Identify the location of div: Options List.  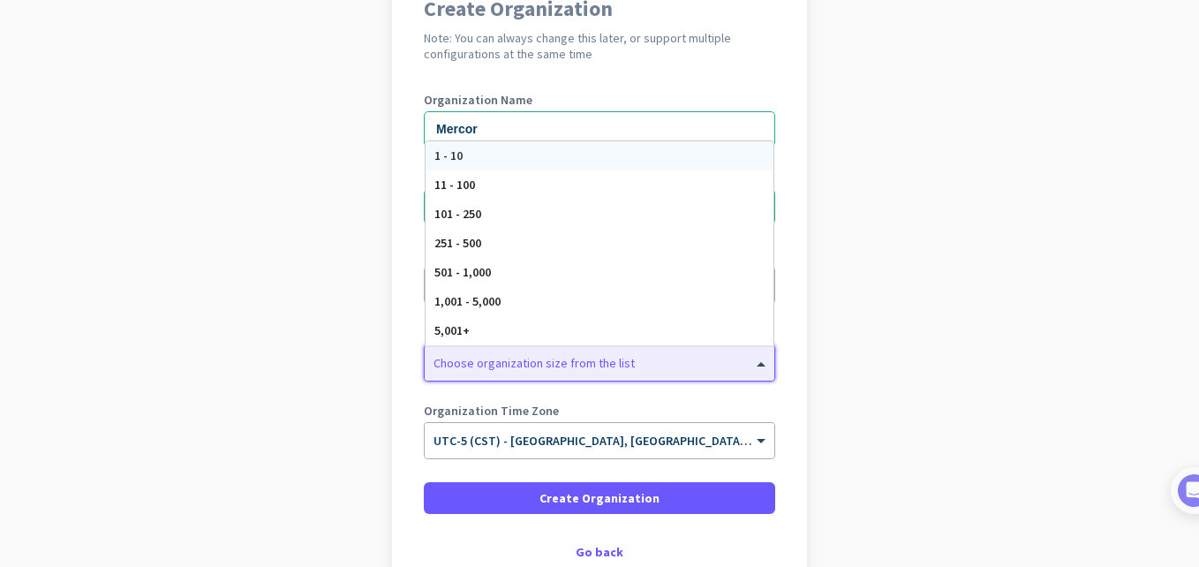
(599, 243).